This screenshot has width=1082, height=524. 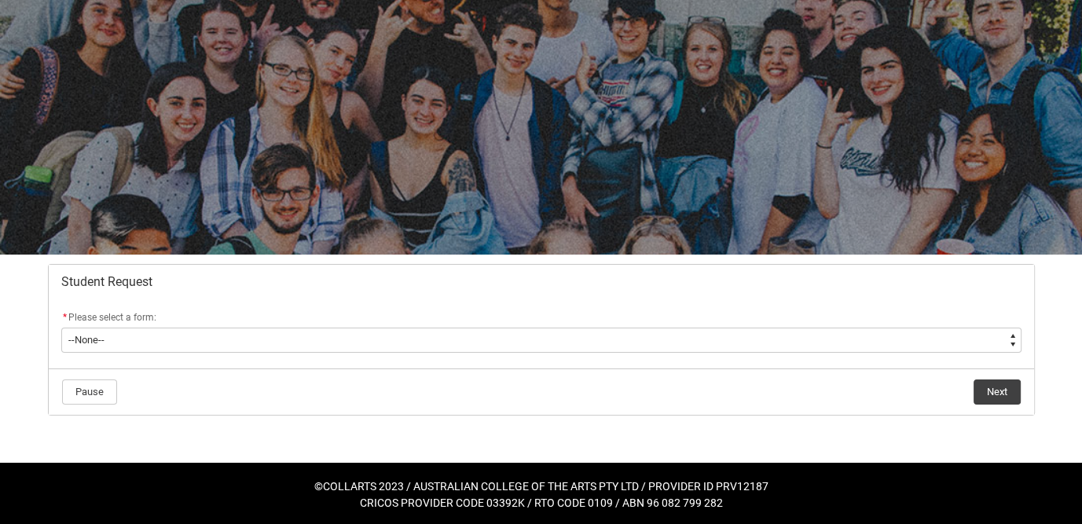 What do you see at coordinates (64, 317) in the screenshot?
I see `abbr: required` at bounding box center [64, 317].